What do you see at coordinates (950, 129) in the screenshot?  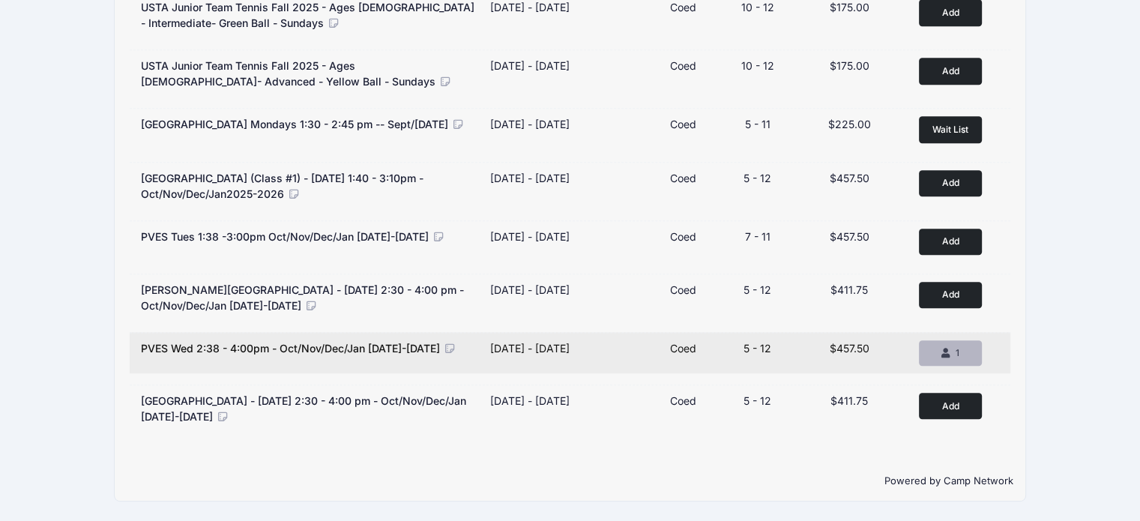 I see `button: Wait List` at bounding box center [950, 129].